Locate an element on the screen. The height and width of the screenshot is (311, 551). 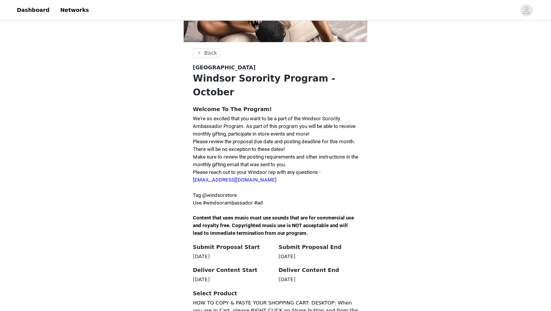
h4: Deliver Content Start is located at coordinates (233, 270).